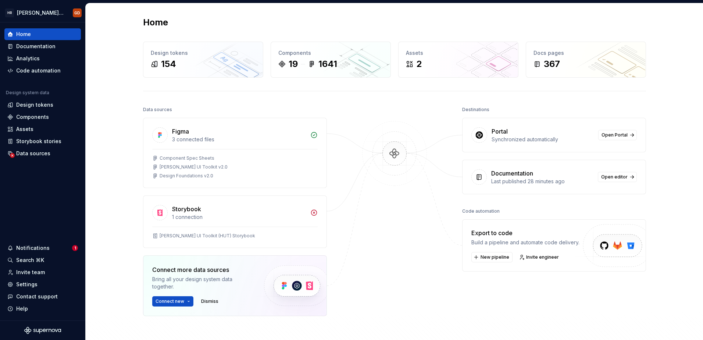 Image resolution: width=703 pixels, height=340 pixels. Describe the element at coordinates (170, 301) in the screenshot. I see `span: Connect new` at that location.